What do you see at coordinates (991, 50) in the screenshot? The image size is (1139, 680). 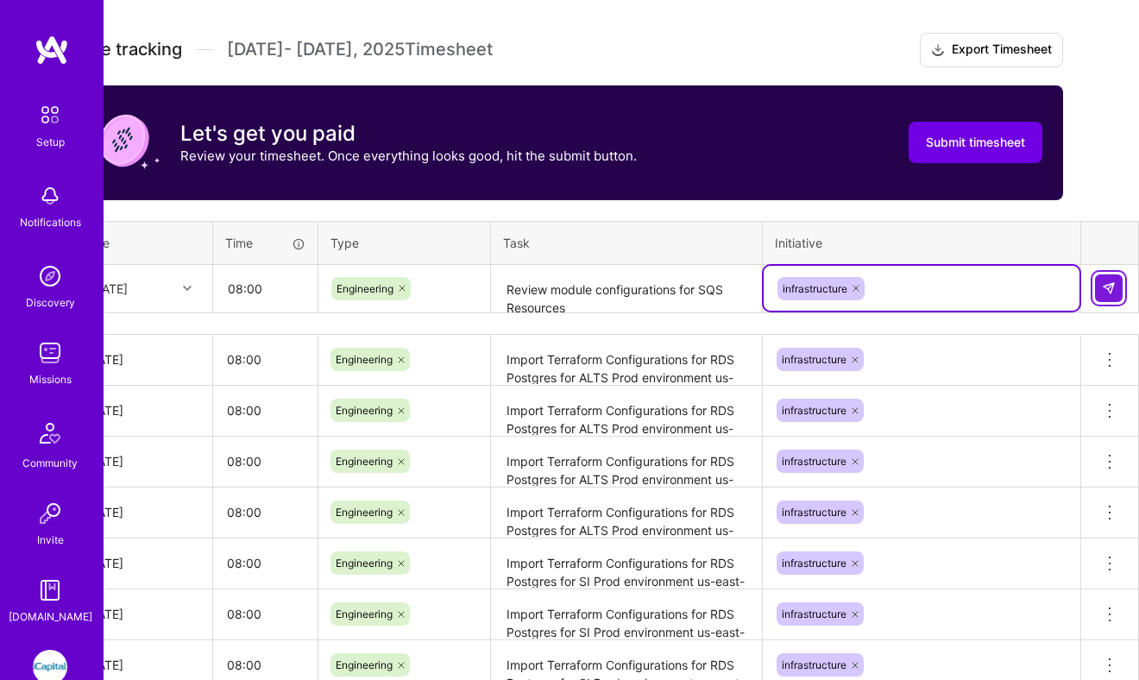 I see `button: Export Timesheet` at bounding box center [991, 50].